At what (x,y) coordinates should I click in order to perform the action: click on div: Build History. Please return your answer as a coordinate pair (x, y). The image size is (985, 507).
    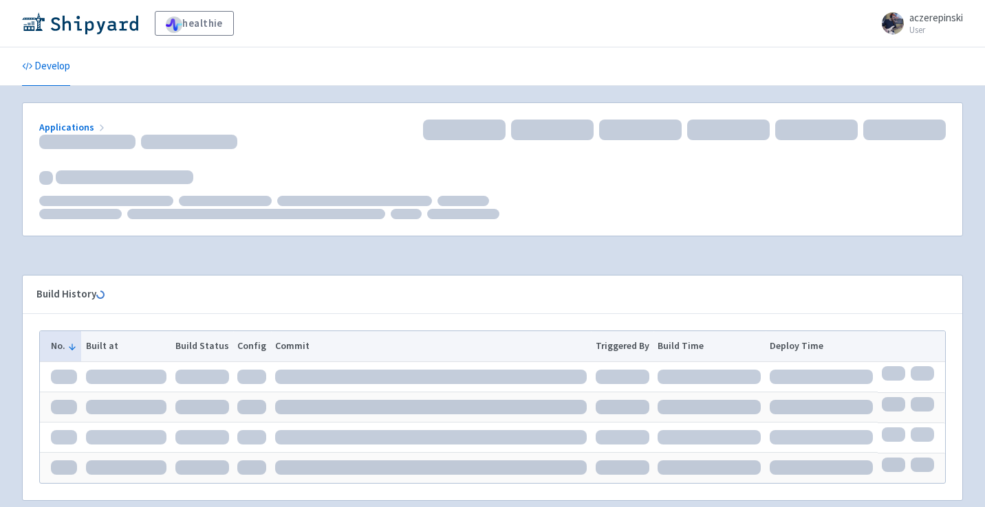
    Looking at the image, I should click on (481, 294).